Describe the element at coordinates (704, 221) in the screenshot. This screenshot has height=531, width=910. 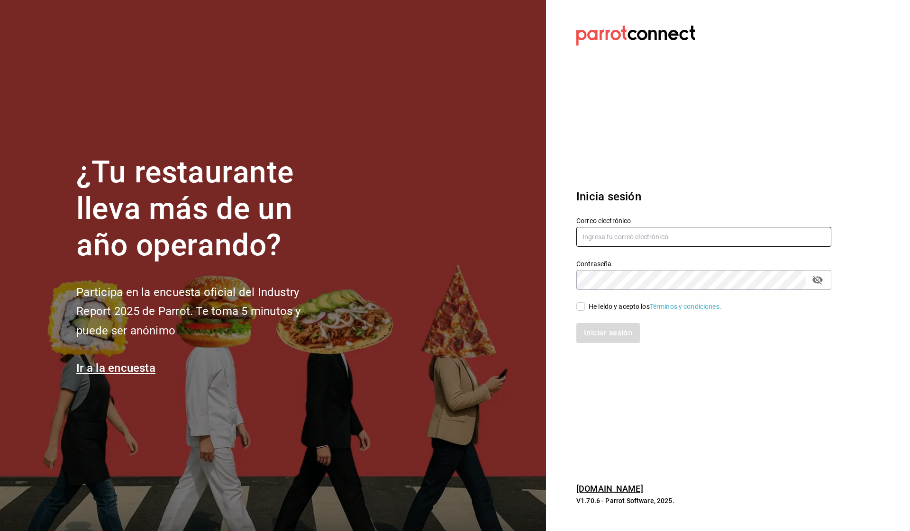
I see `label: Correo electrónico` at that location.